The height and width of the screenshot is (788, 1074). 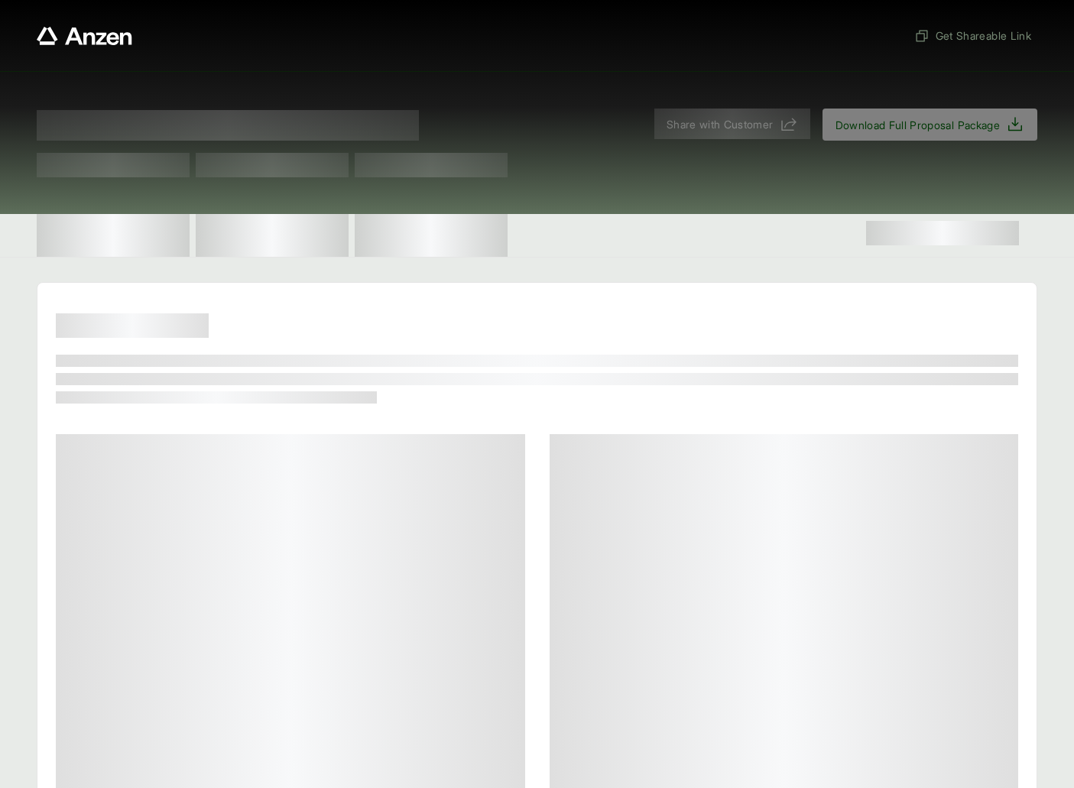 I want to click on span: Proposal for, so click(x=228, y=125).